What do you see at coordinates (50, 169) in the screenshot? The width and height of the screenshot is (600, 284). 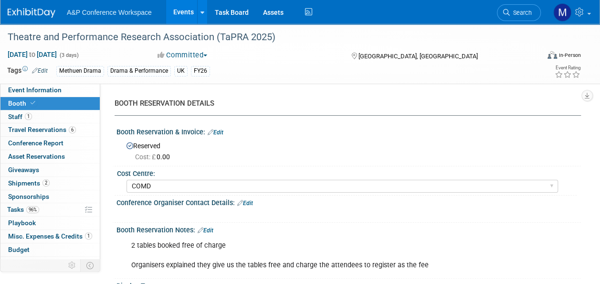 I see `a: Giveaways` at bounding box center [50, 169].